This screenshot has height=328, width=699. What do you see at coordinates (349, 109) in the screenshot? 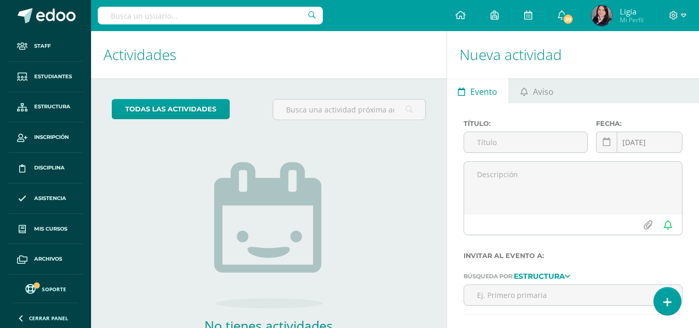
I see `input: Busca una actividad próxima aquí...` at bounding box center [349, 109].